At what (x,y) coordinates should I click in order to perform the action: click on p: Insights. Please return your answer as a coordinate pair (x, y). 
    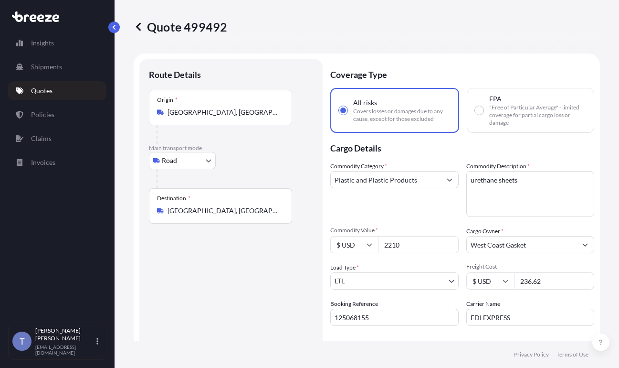
    Looking at the image, I should click on (43, 43).